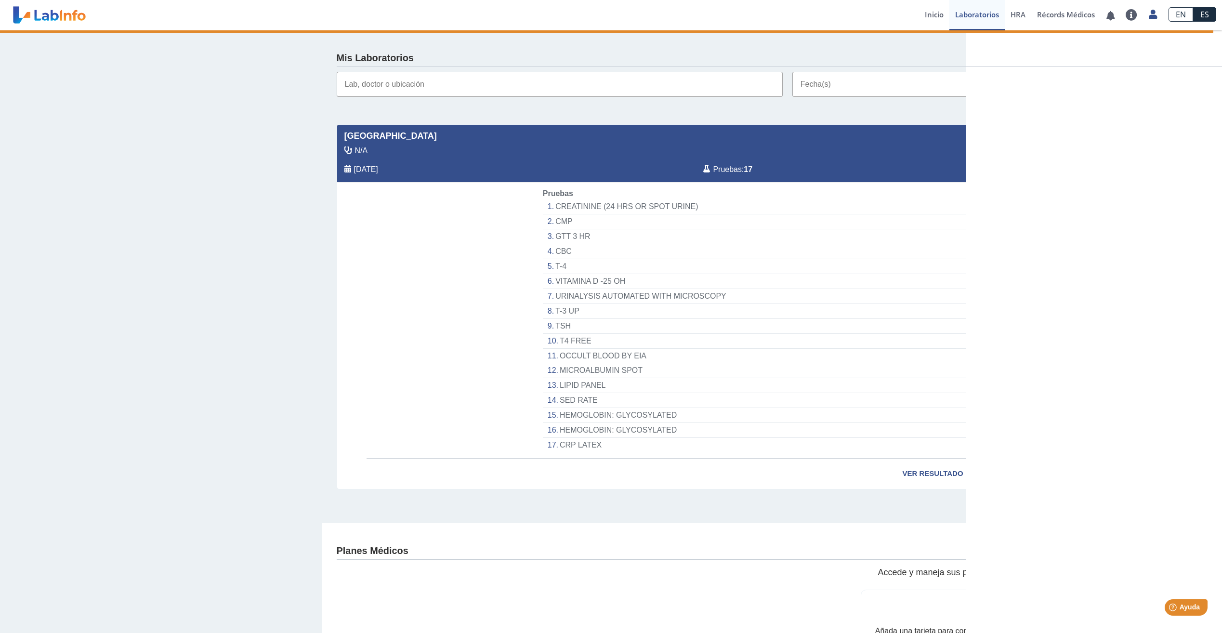 The height and width of the screenshot is (633, 1222). I want to click on span: N/A, so click(361, 151).